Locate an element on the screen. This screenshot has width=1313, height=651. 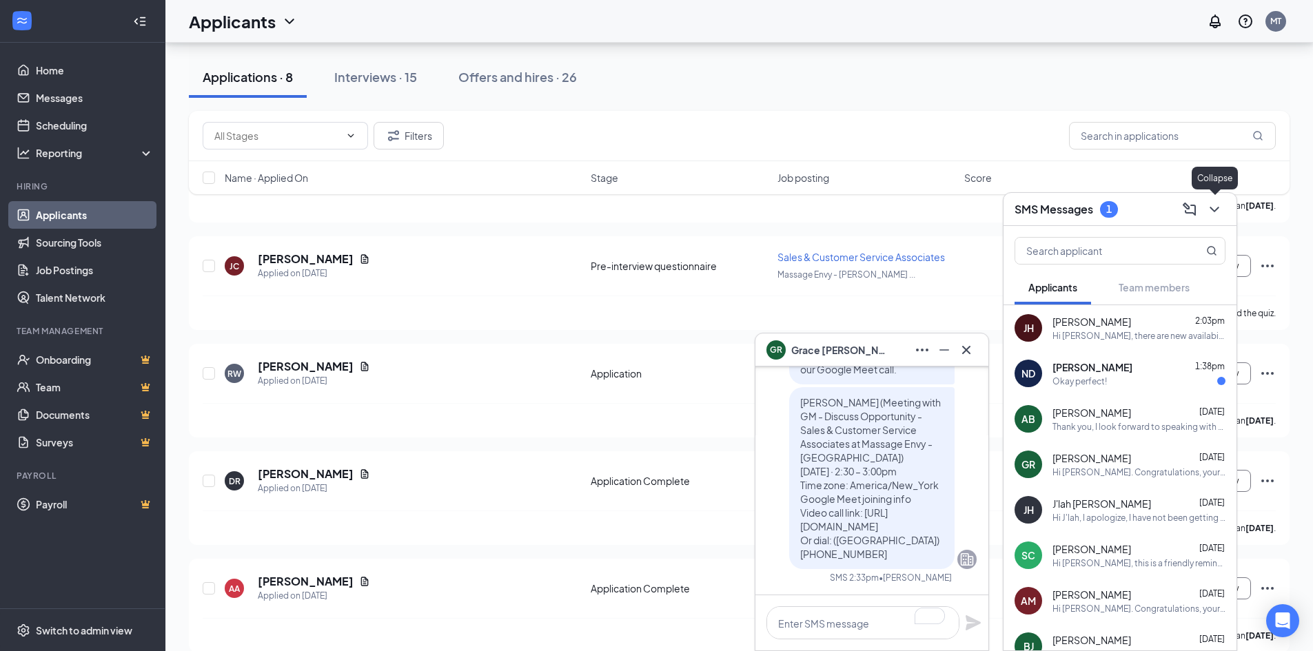
svg: Minimize is located at coordinates (944, 350).